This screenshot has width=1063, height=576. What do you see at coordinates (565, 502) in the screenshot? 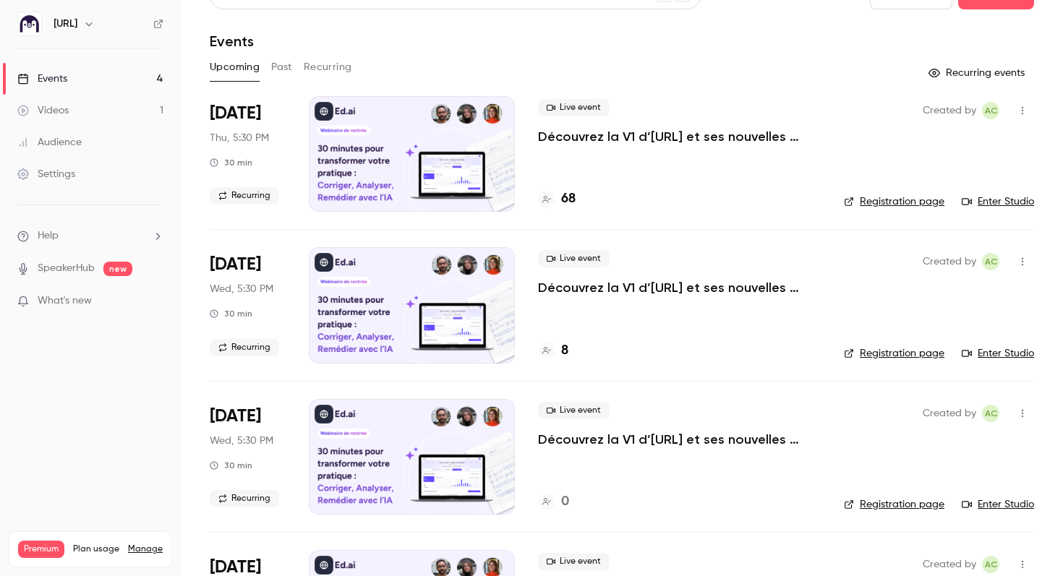
I see `h4: 0` at bounding box center [565, 502].